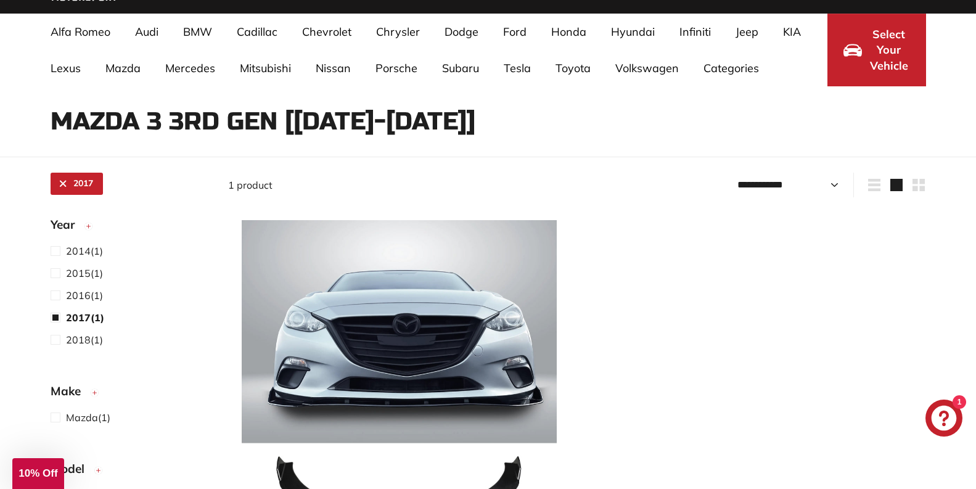 This screenshot has width=976, height=489. What do you see at coordinates (147, 31) in the screenshot?
I see `a: Audi` at bounding box center [147, 31].